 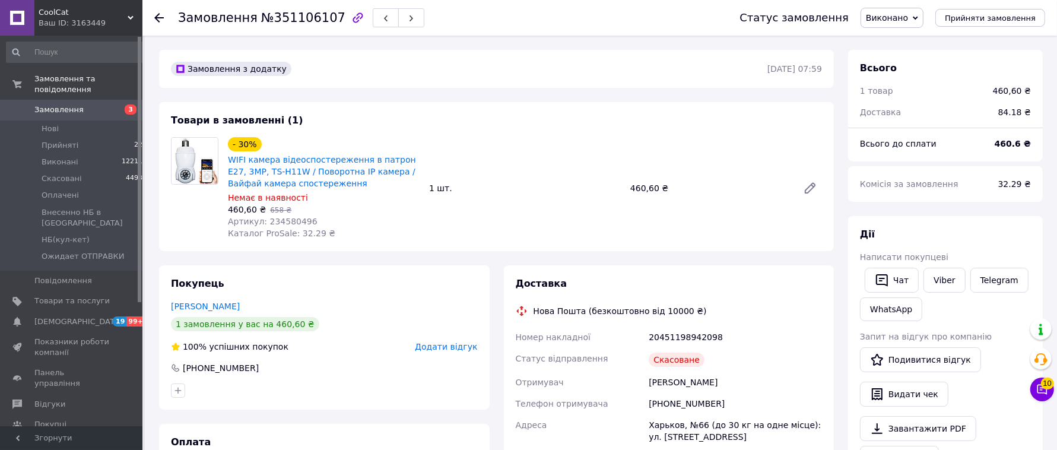 I want to click on span: Ожидает ОТПРАВКИ, so click(x=83, y=256).